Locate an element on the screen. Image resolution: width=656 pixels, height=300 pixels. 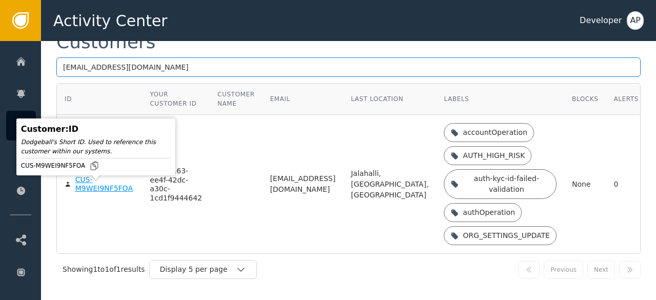
button: Display 5 per page is located at coordinates (203, 269).